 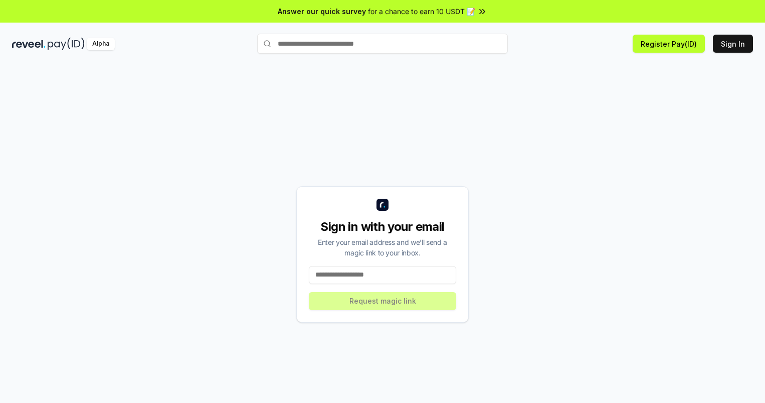 What do you see at coordinates (322, 11) in the screenshot?
I see `span: Answer our quick survey` at bounding box center [322, 11].